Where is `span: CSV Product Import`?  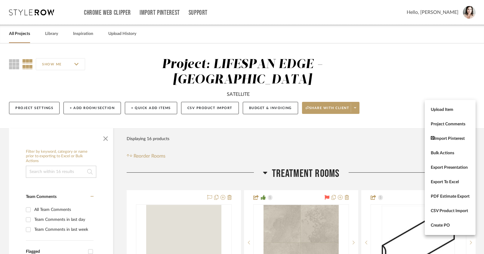 span: CSV Product Import is located at coordinates (450, 211).